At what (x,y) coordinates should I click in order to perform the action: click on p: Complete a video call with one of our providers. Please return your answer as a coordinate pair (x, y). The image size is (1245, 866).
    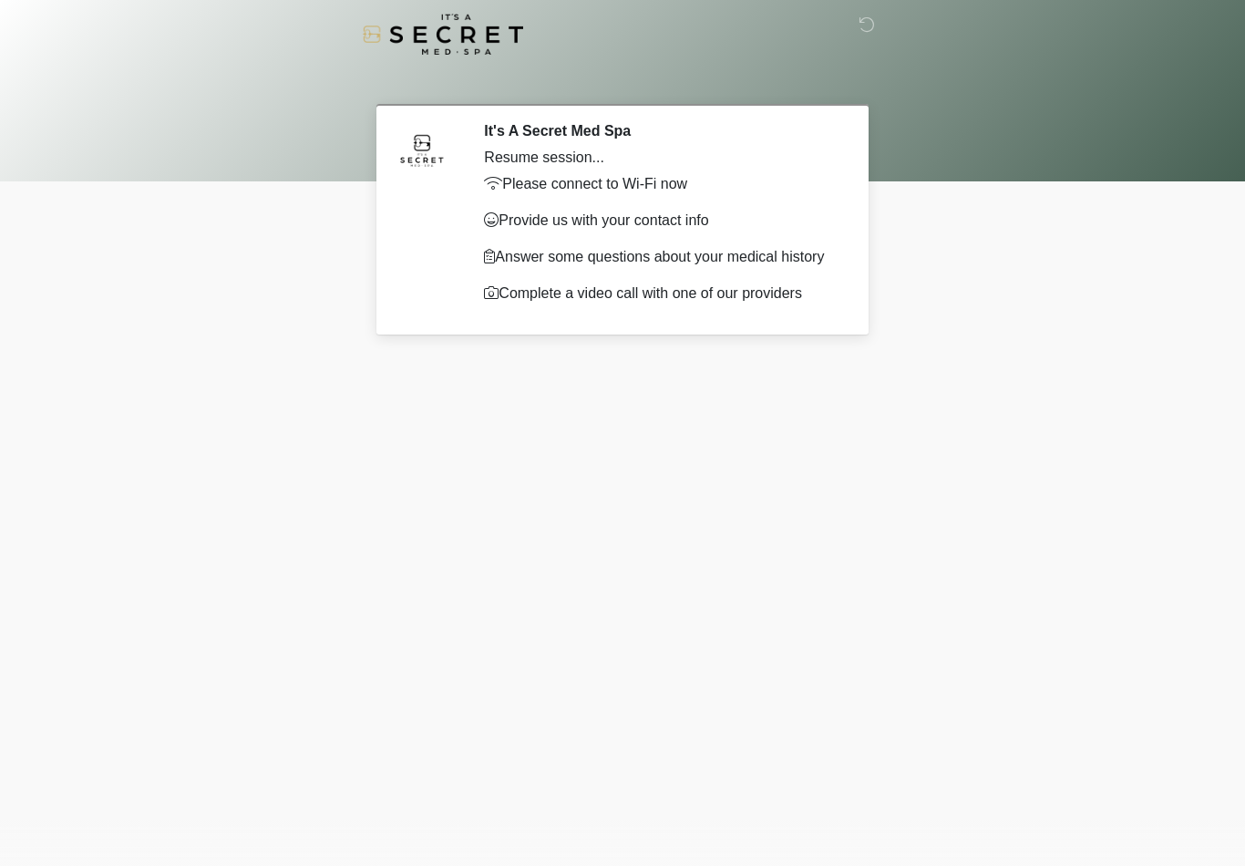
    Looking at the image, I should click on (660, 294).